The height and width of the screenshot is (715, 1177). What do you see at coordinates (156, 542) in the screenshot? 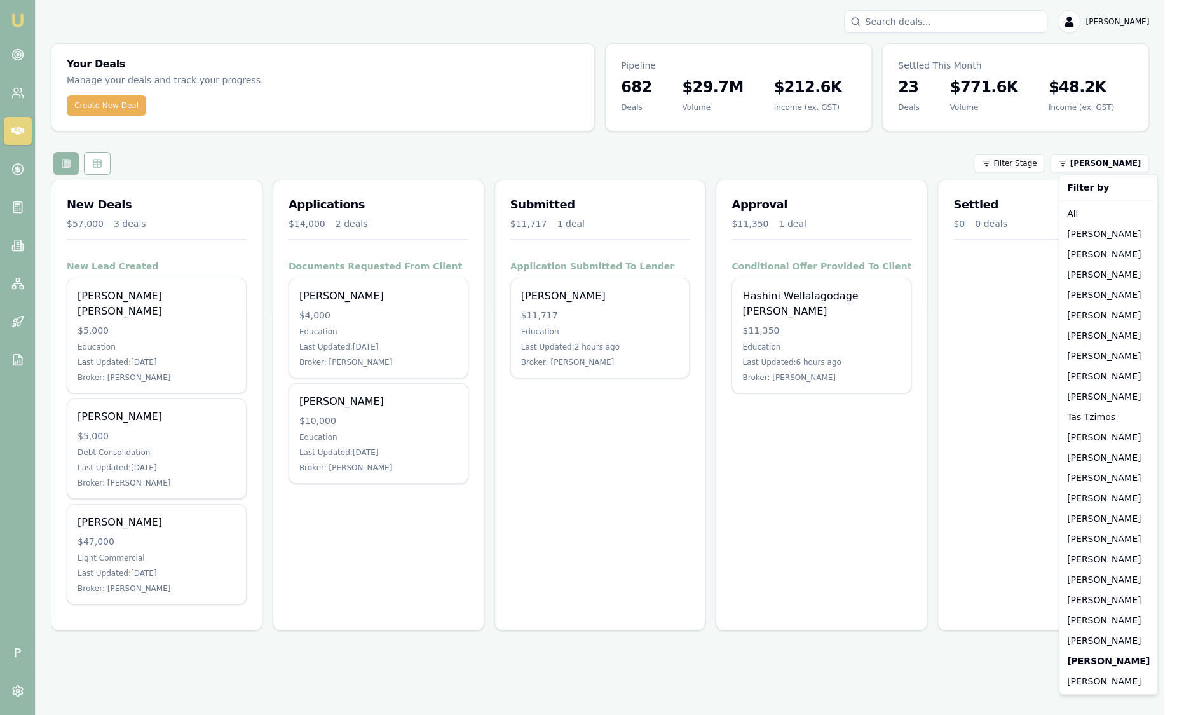
I see `div: $47,000` at bounding box center [156, 542].